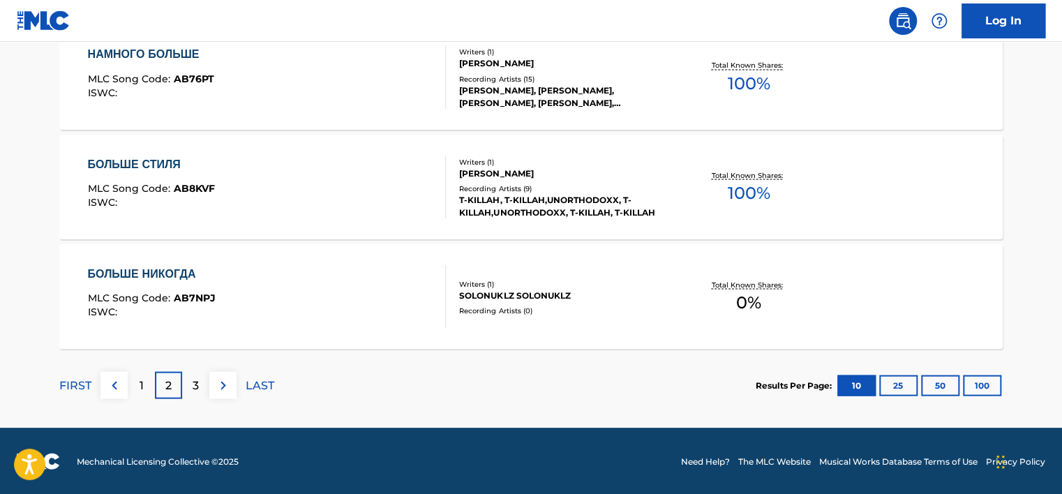  I want to click on img: MLC Logo, so click(43, 20).